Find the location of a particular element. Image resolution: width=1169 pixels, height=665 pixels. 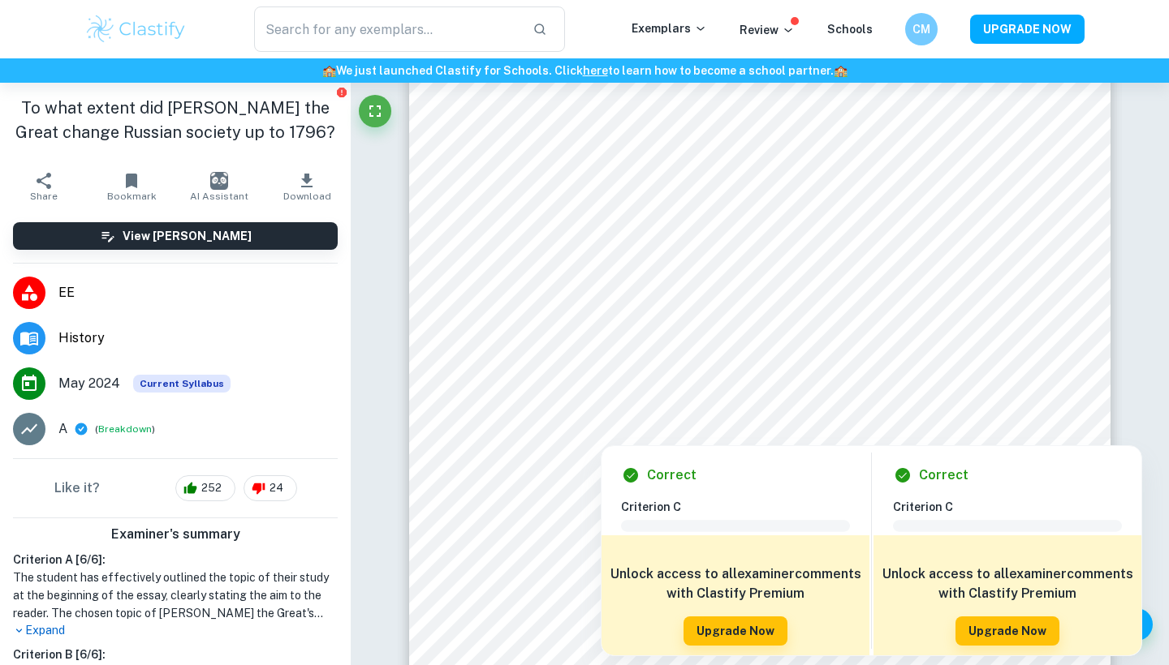

h6: We just launched Clastify for Schools. Click to learn how to become a school partner. is located at coordinates (584, 71).